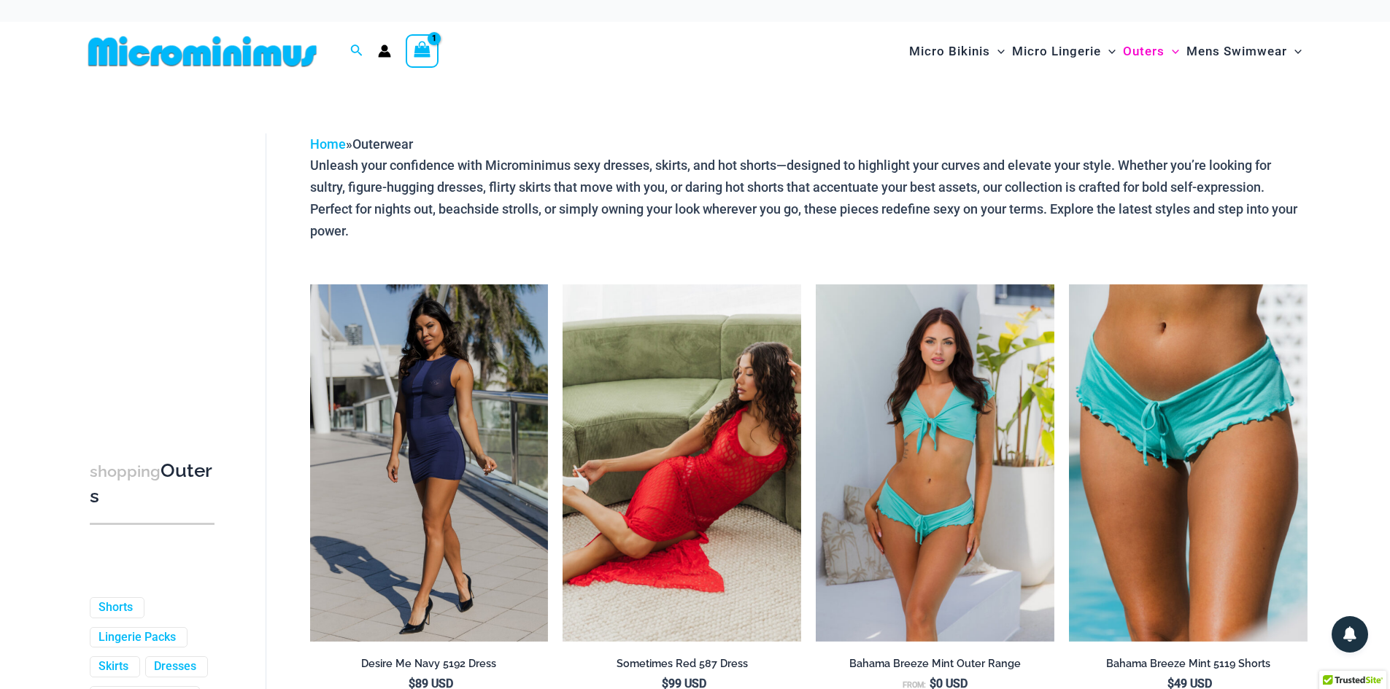 This screenshot has width=1390, height=689. Describe the element at coordinates (1064, 51) in the screenshot. I see `a: Micro LingerieMenu ToggleMenu Toggle` at that location.